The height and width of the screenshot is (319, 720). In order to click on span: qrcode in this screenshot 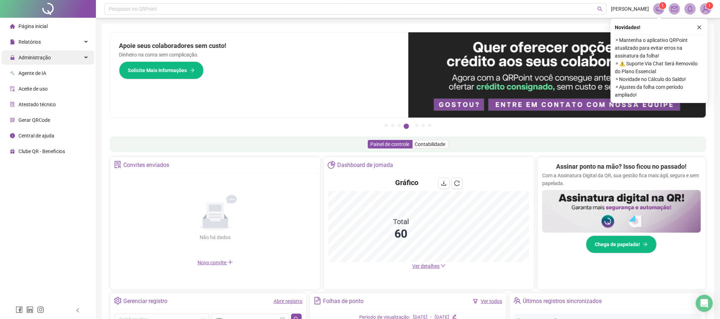, I will do `click(12, 120)`.